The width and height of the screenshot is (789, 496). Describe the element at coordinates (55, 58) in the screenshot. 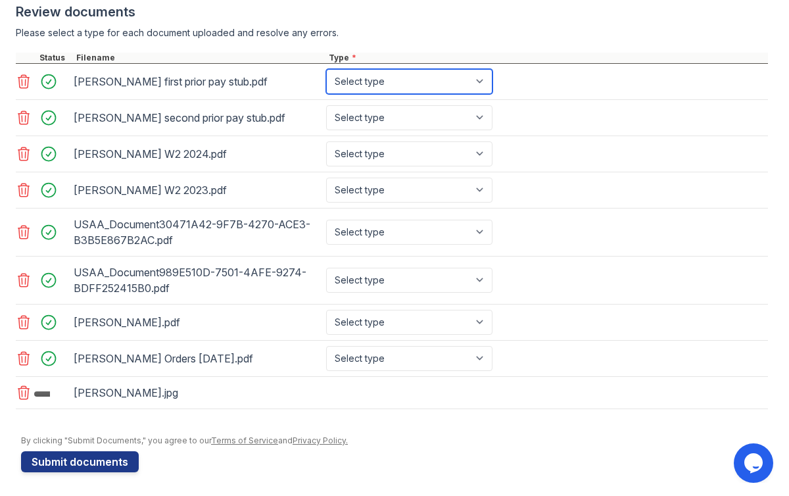

I see `div: Status` at that location.